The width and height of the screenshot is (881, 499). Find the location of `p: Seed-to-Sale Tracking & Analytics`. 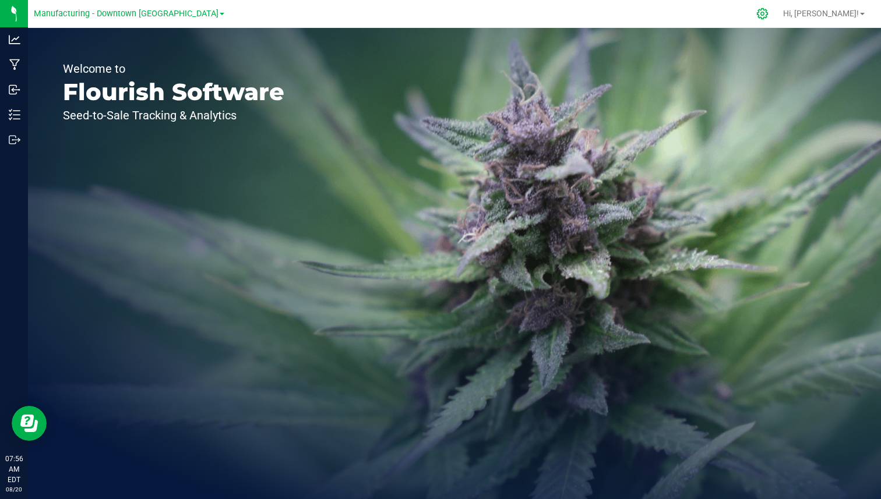

p: Seed-to-Sale Tracking & Analytics is located at coordinates (174, 115).